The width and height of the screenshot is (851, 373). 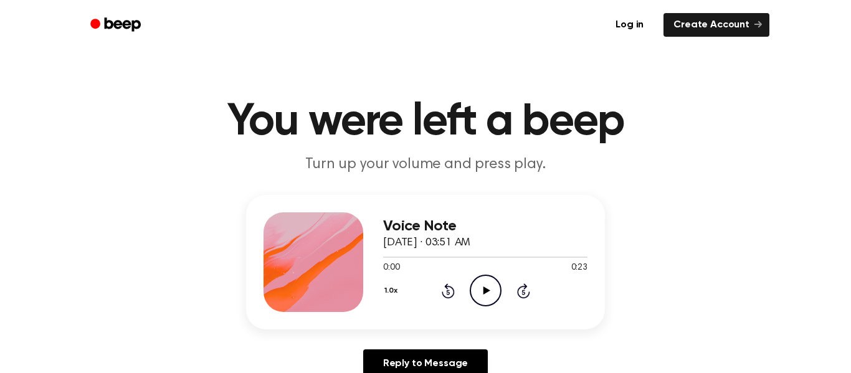 What do you see at coordinates (391, 268) in the screenshot?
I see `span: 0:00` at bounding box center [391, 268].